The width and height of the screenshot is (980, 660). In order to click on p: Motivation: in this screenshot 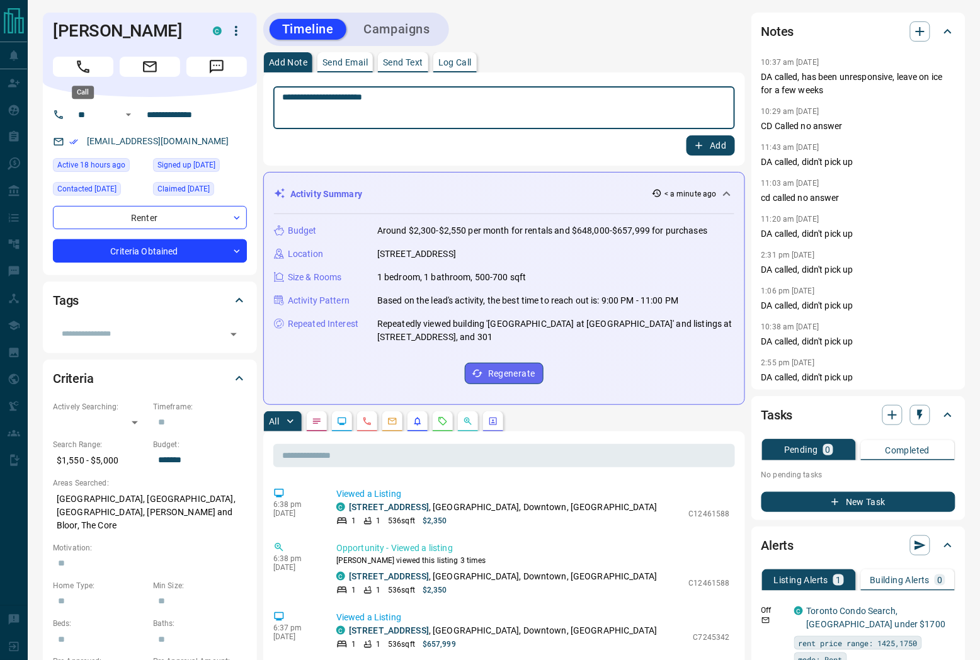, I will do `click(150, 548)`.